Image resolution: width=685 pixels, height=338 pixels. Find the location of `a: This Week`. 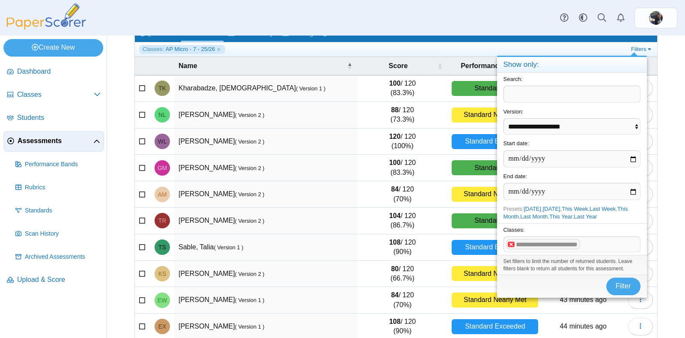

a: This Week is located at coordinates (575, 208).